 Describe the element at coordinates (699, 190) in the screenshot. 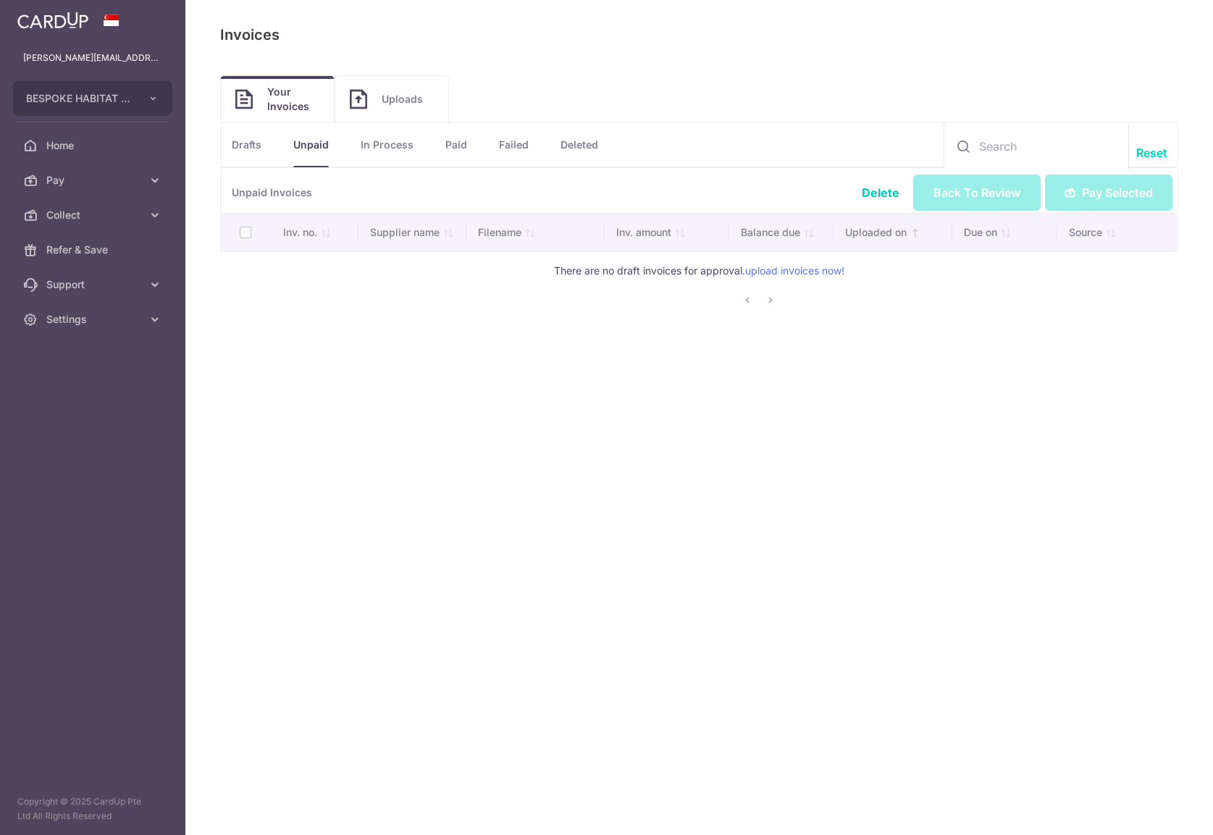

I see `p: Unpaid Invoices` at that location.